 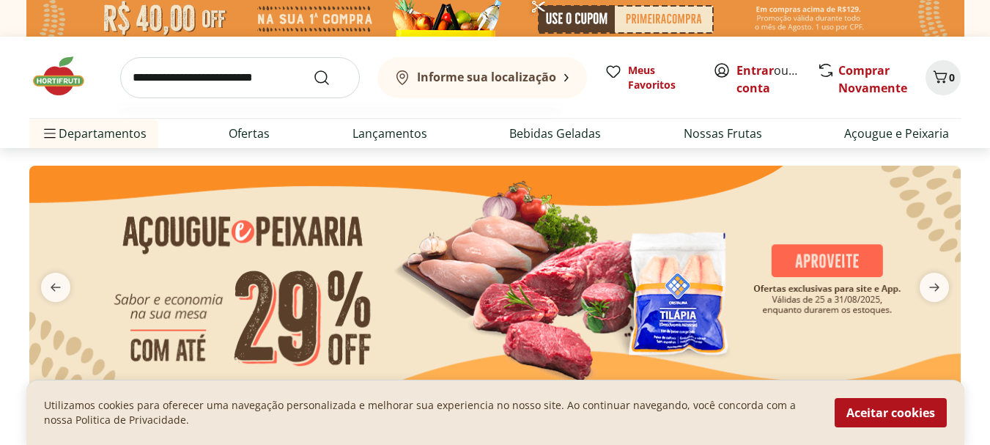 What do you see at coordinates (66, 76) in the screenshot?
I see `img: Hortifruti` at bounding box center [66, 76].